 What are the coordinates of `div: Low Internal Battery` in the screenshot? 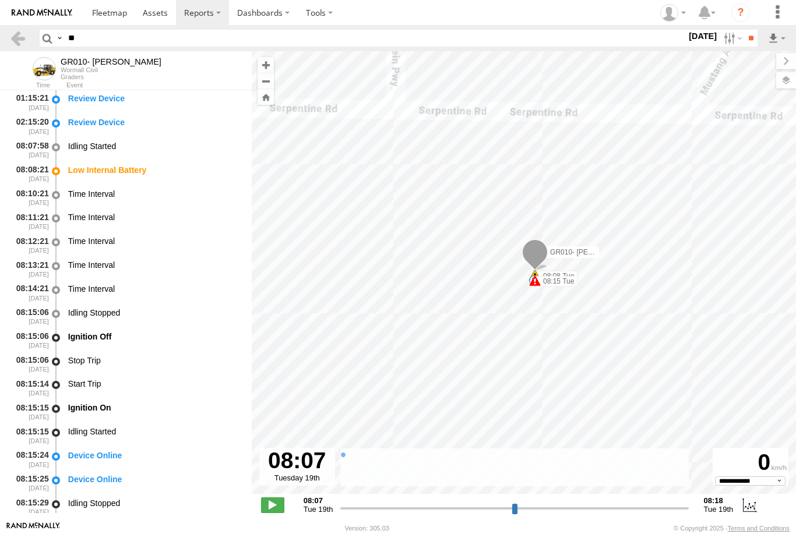 It's located at (154, 170).